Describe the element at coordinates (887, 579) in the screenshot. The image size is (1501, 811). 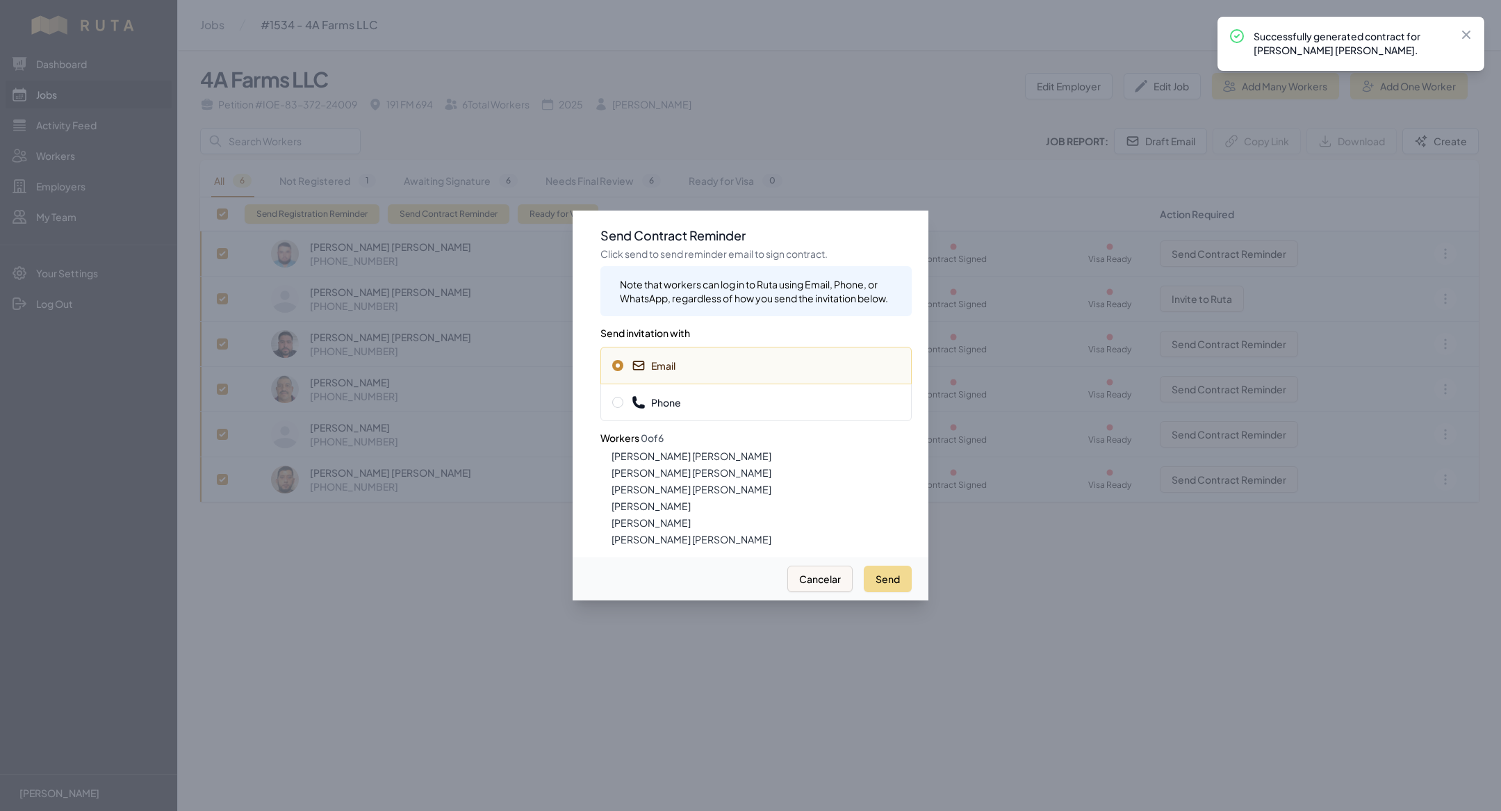
I see `button: Send` at that location.